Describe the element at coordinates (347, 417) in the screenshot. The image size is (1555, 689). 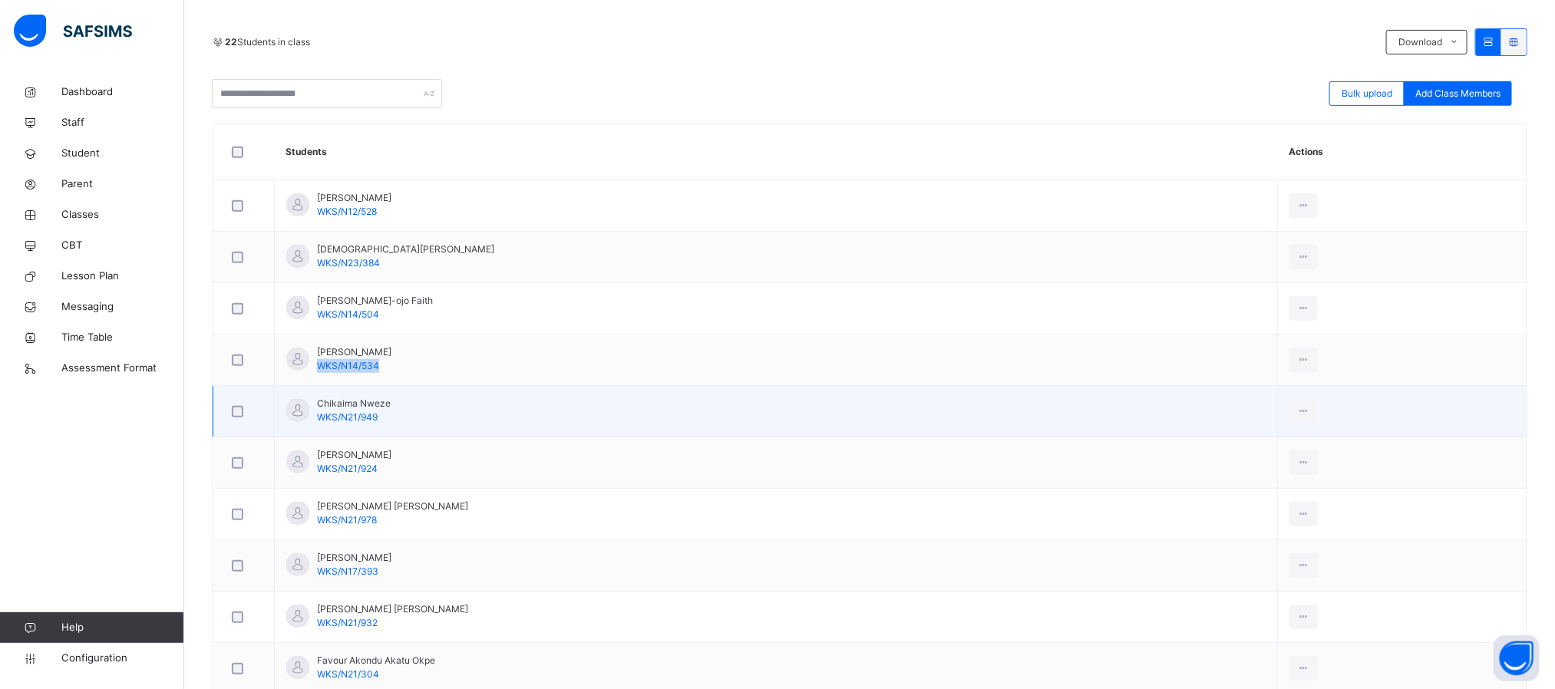
I see `span: WKS/N21/949` at that location.